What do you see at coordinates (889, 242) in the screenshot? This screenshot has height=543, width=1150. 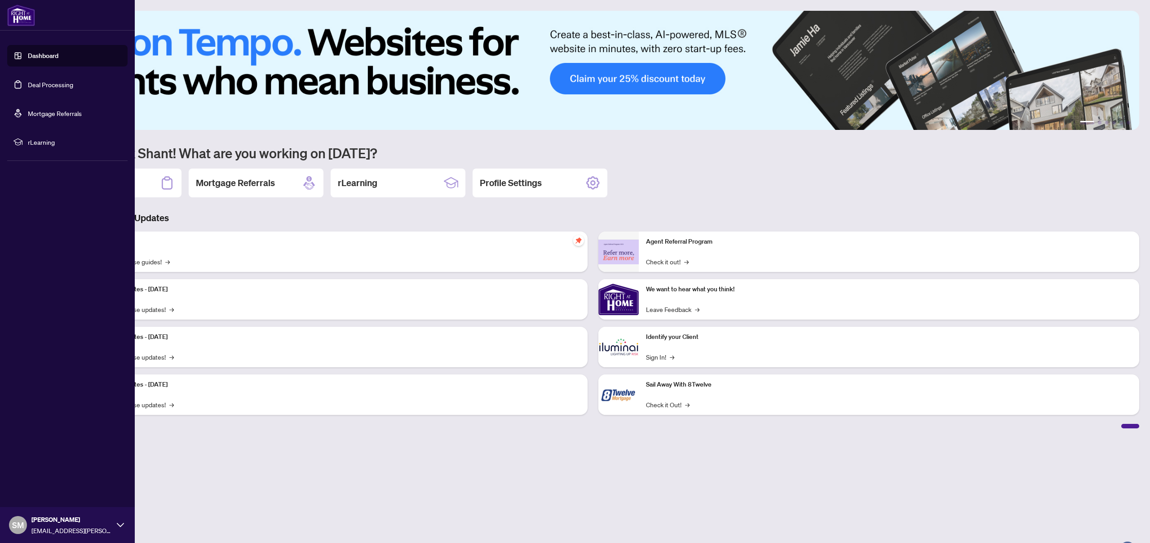 I see `p: Agent Referral Program` at bounding box center [889, 242].